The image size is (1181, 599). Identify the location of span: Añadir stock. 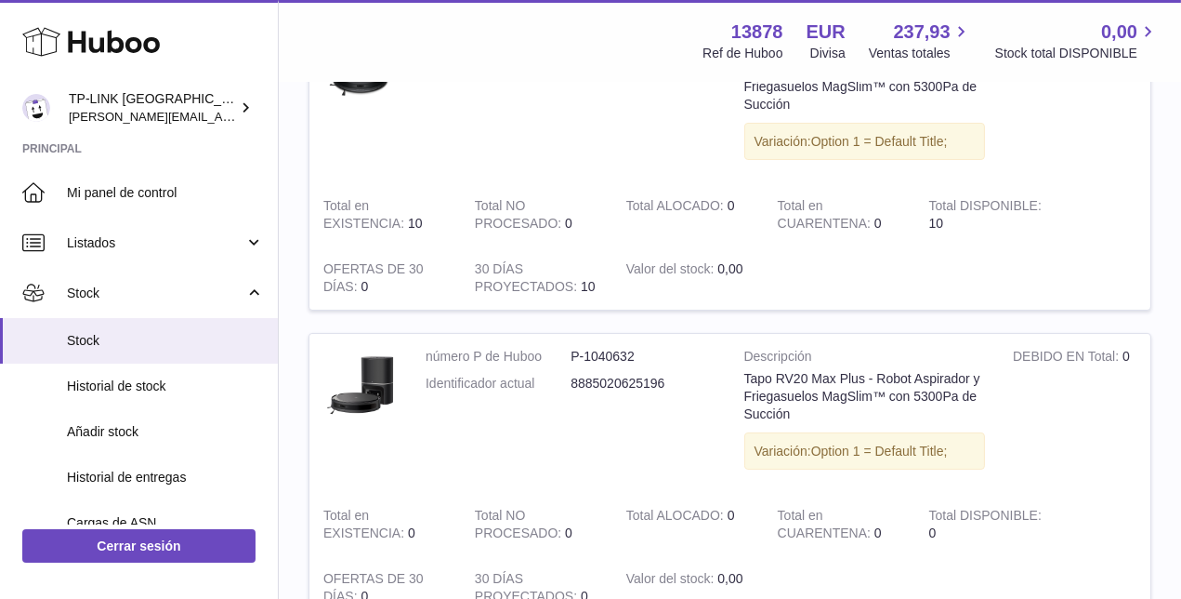
(165, 431).